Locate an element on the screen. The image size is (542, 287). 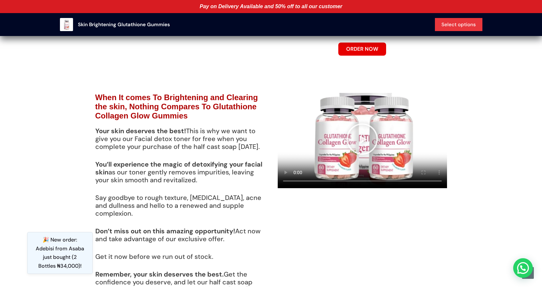
p: Act now and take advantage of our exclusive offer. is located at coordinates (180, 235).